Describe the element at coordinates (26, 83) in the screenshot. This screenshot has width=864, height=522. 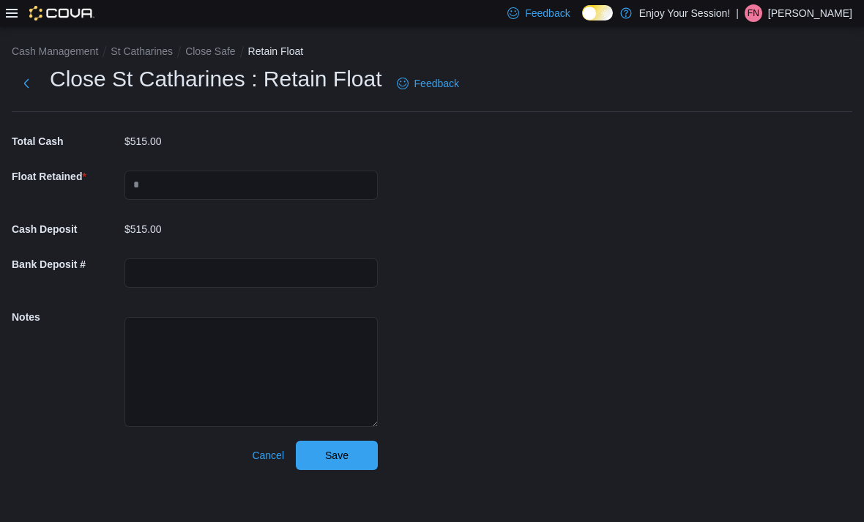
I see `button: Next` at that location.